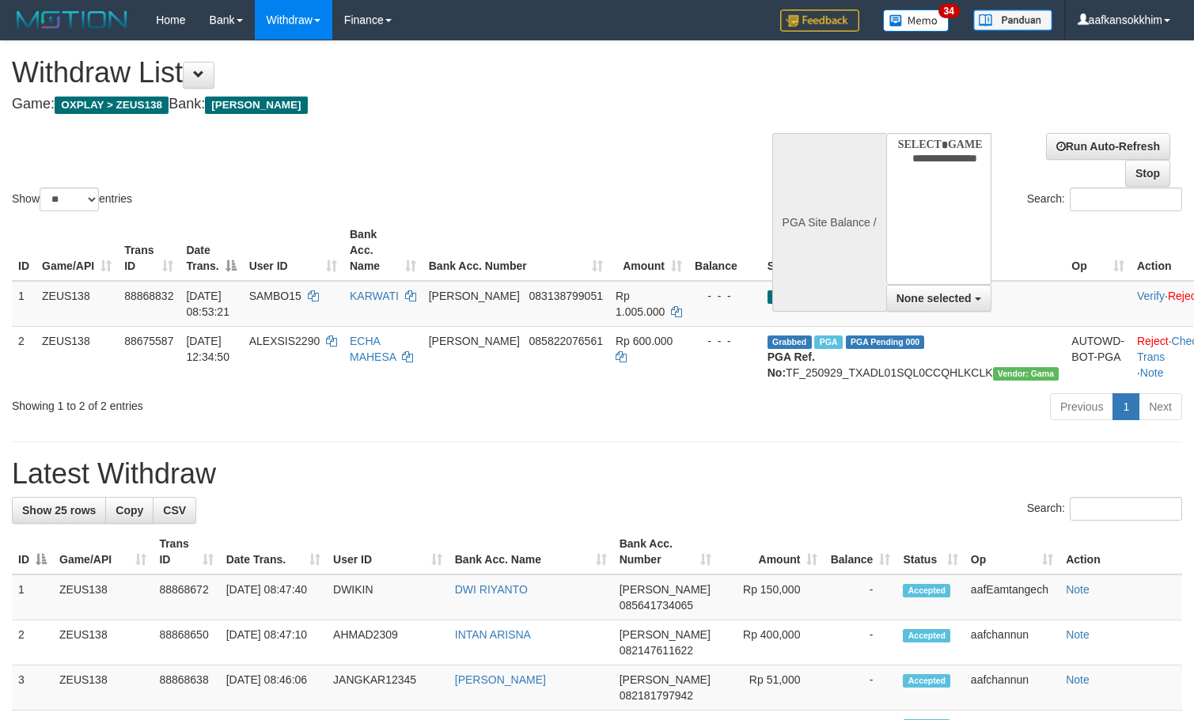 This screenshot has height=720, width=1194. I want to click on span: Marked by aafpengsreynich, so click(828, 342).